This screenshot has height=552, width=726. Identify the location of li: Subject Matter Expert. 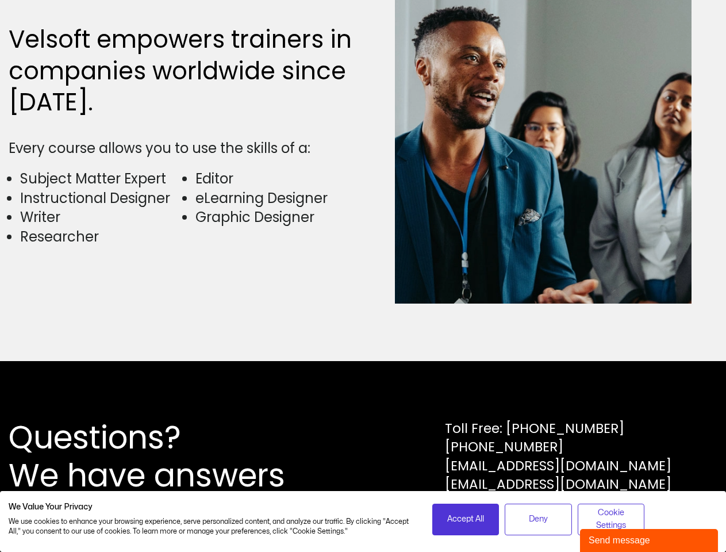
(101, 179).